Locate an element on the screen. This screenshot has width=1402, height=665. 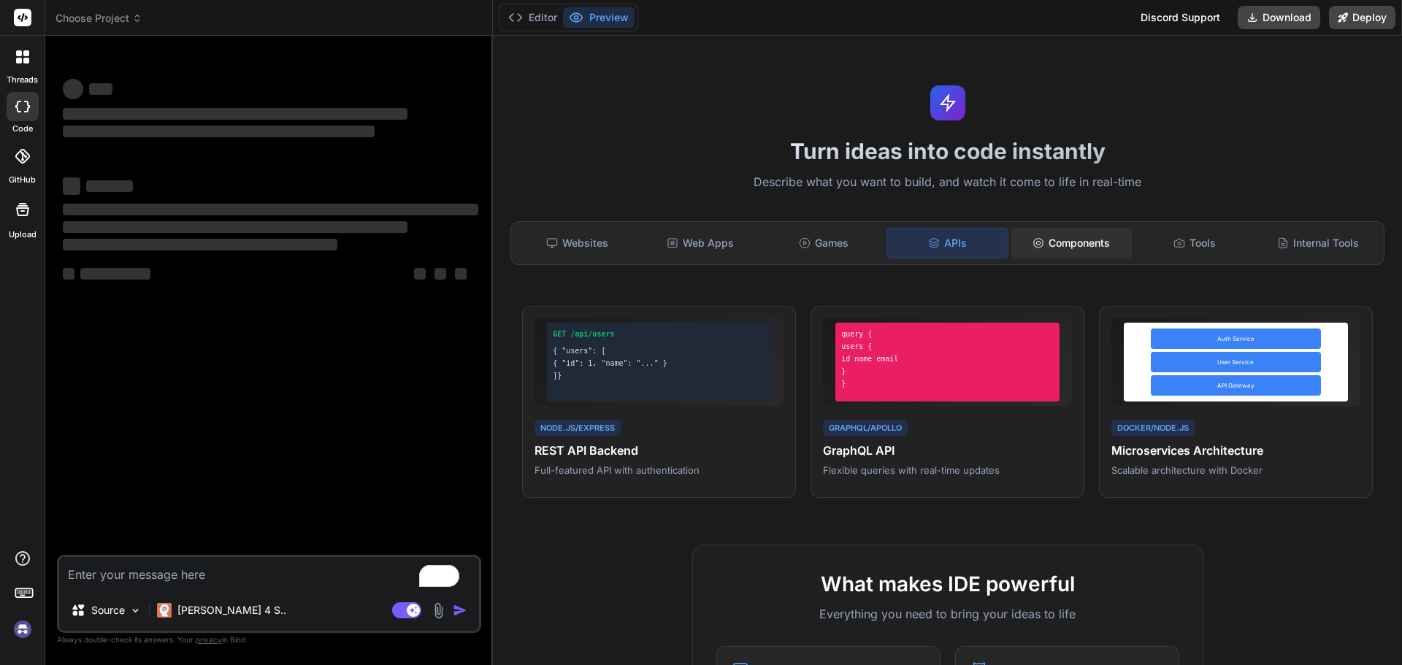
div: Node.js/Express is located at coordinates (578, 428).